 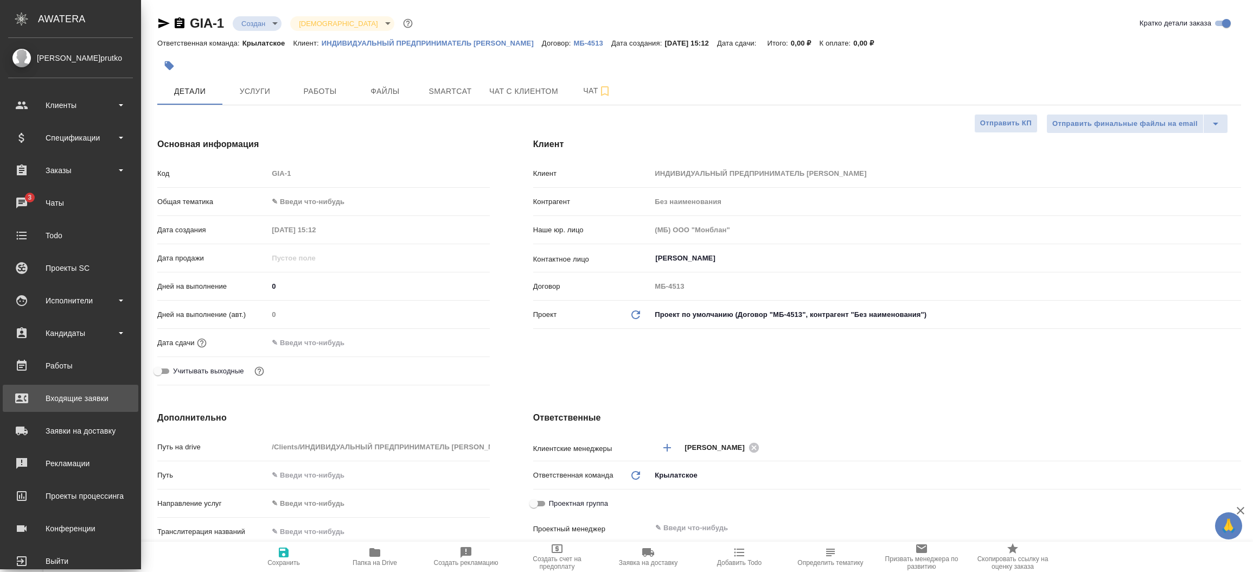 What do you see at coordinates (213, 230) in the screenshot?
I see `p: Дата создания` at bounding box center [213, 230].